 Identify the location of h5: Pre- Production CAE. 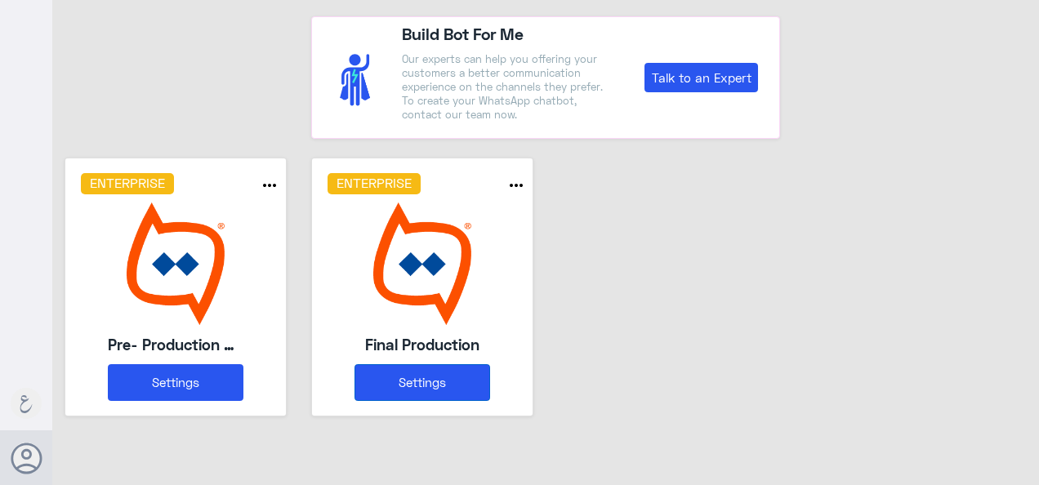
(176, 345).